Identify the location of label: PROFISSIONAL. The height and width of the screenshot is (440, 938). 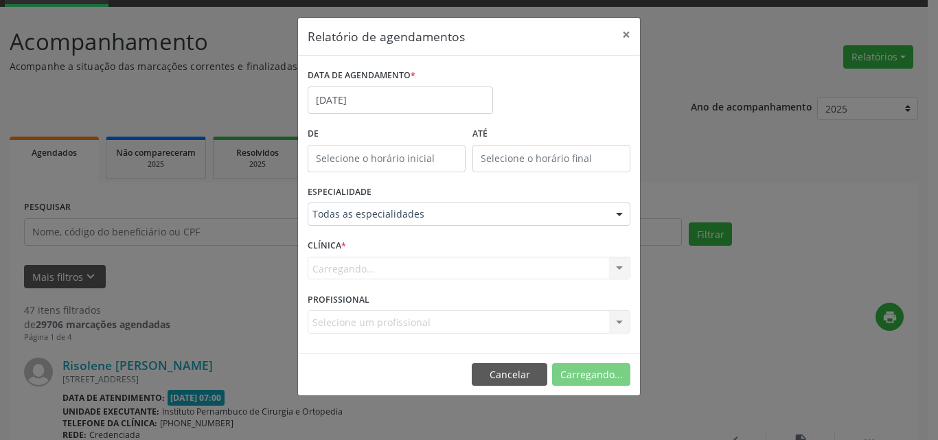
(338, 299).